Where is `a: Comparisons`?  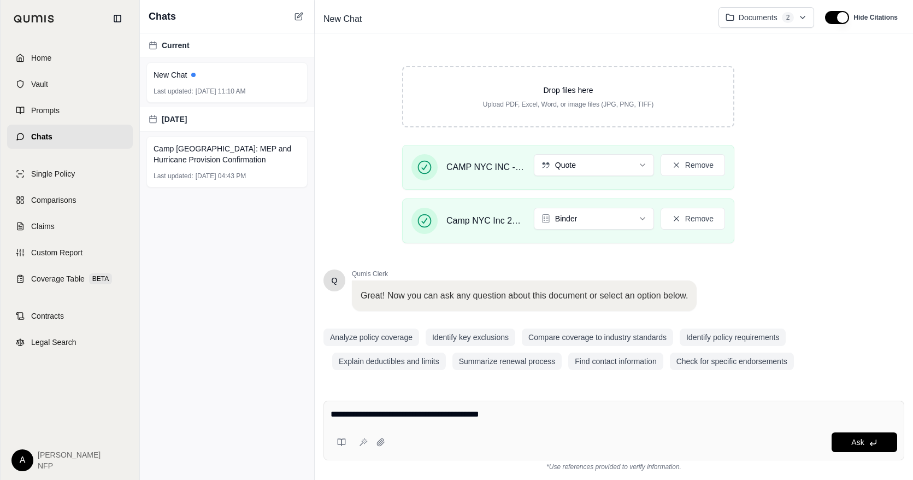 a: Comparisons is located at coordinates (70, 200).